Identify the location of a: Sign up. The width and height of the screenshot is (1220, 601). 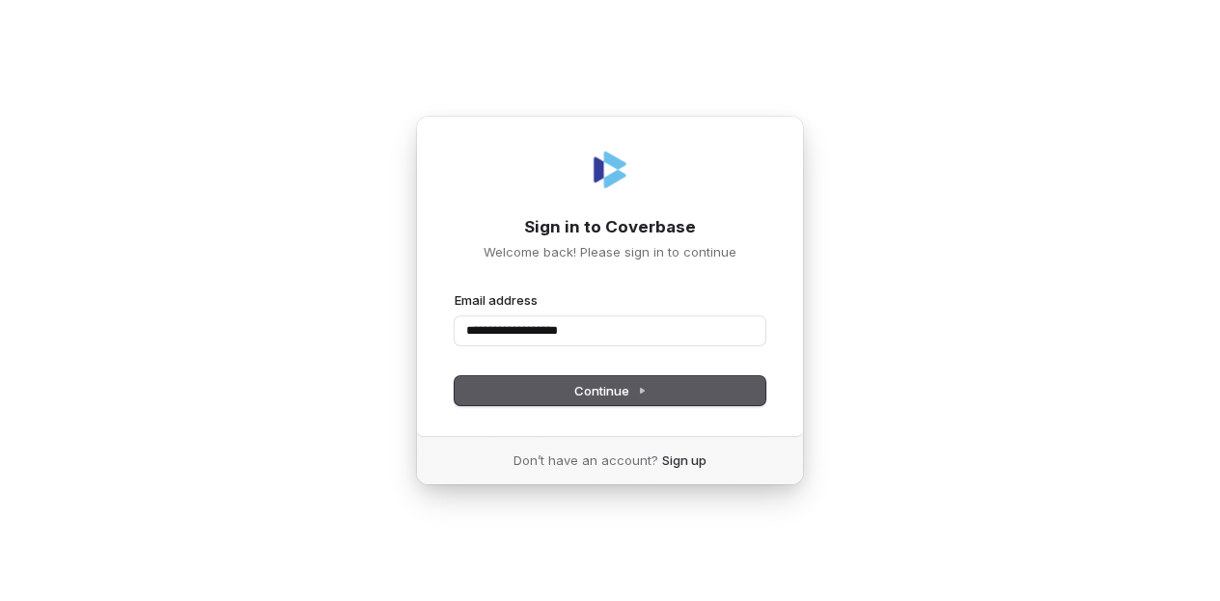
(684, 460).